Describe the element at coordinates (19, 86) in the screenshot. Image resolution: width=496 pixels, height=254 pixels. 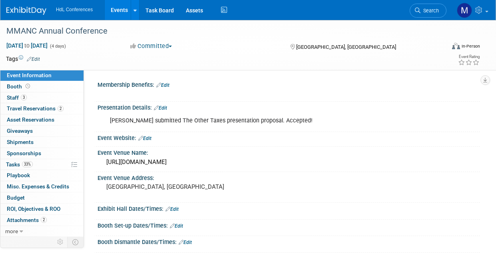
I see `span: Booth` at that location.